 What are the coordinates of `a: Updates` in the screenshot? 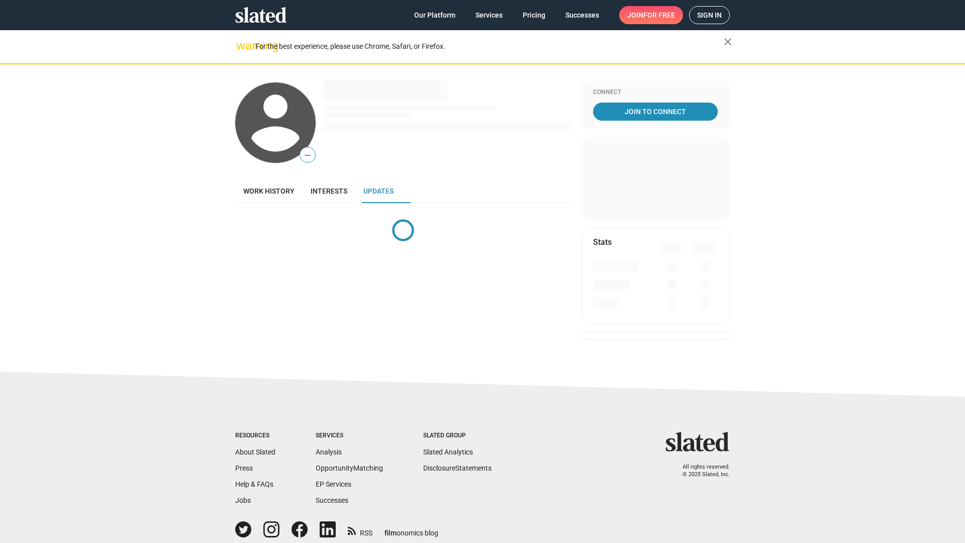 It's located at (378, 191).